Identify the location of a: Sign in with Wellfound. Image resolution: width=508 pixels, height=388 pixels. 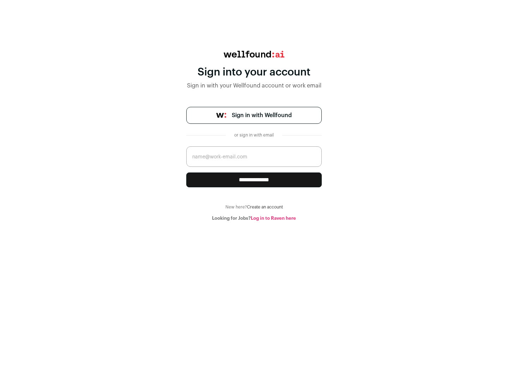
(254, 115).